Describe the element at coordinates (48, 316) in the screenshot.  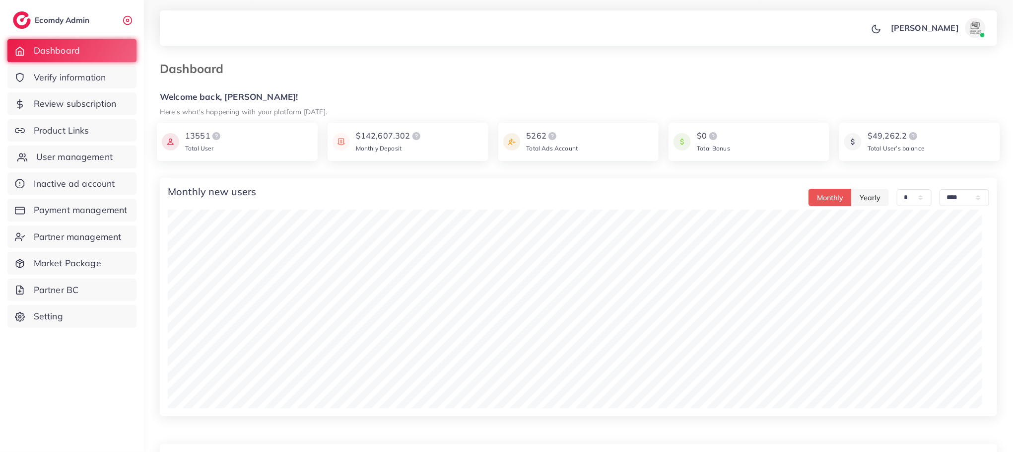
I see `span: Setting` at that location.